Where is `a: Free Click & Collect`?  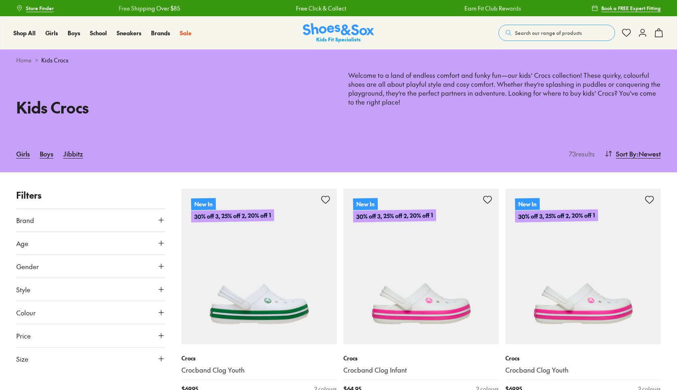 a: Free Click & Collect is located at coordinates (321, 8).